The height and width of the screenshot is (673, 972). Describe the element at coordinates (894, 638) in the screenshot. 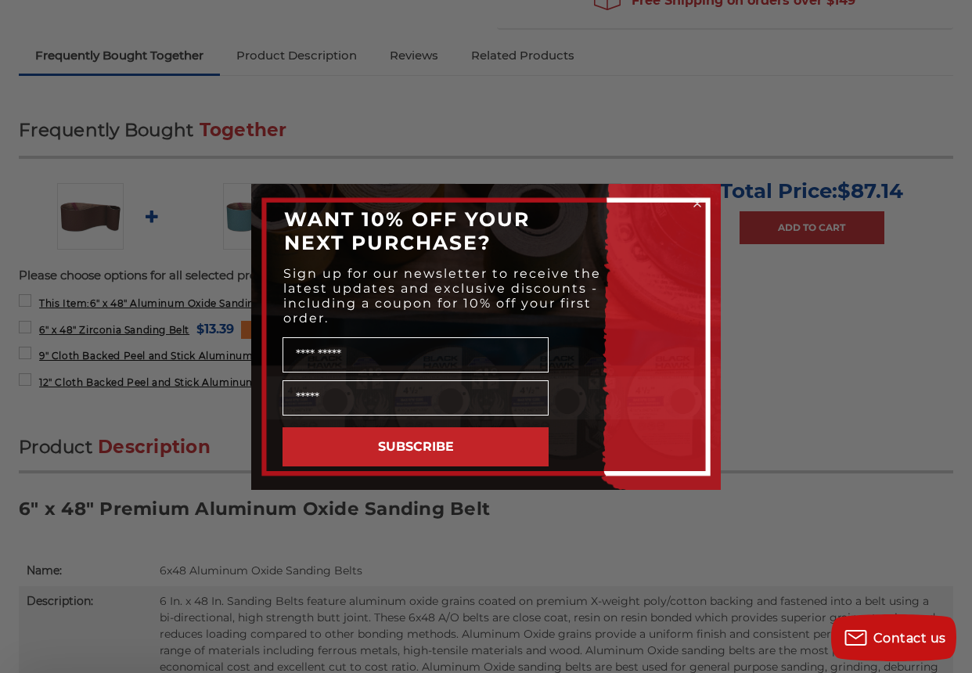

I see `button: Contact us` at that location.